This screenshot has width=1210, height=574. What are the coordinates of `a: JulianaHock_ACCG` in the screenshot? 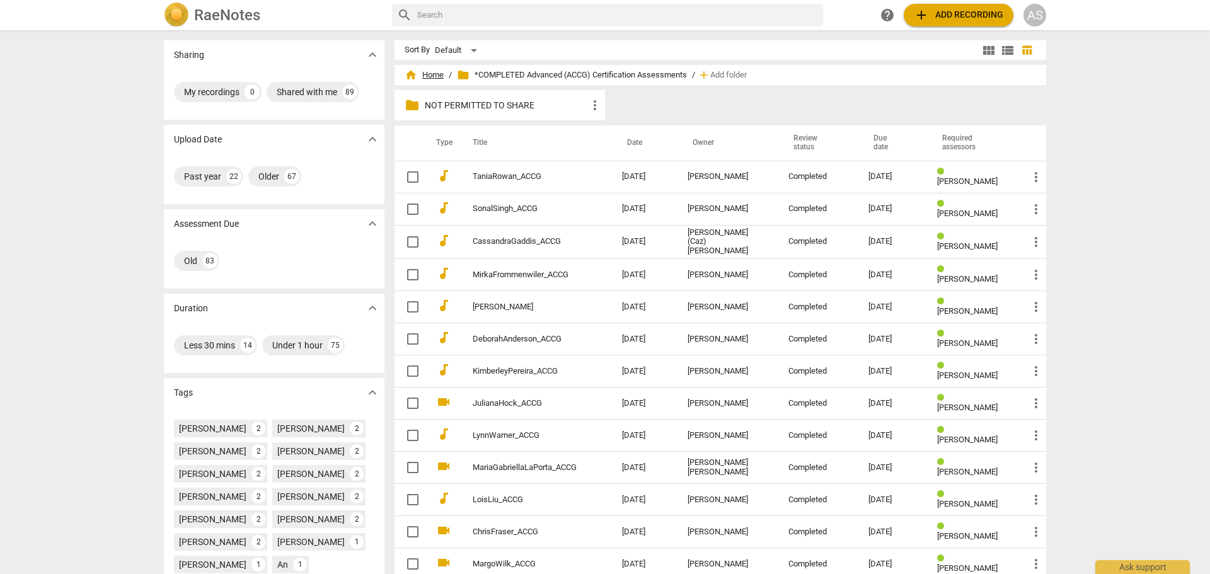 It's located at (524, 403).